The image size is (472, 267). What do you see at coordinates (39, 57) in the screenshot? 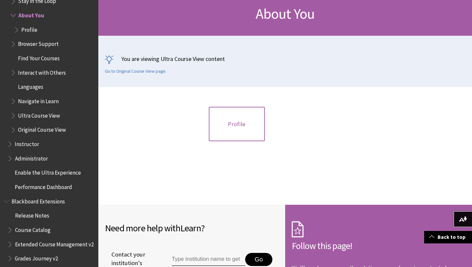
I see `span: Find Your Courses` at bounding box center [39, 57].